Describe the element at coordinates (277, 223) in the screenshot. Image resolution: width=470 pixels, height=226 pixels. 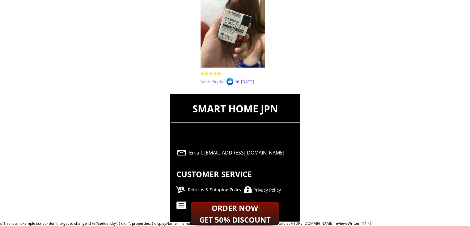
I see `display_name_here: ', email: '` at that location.